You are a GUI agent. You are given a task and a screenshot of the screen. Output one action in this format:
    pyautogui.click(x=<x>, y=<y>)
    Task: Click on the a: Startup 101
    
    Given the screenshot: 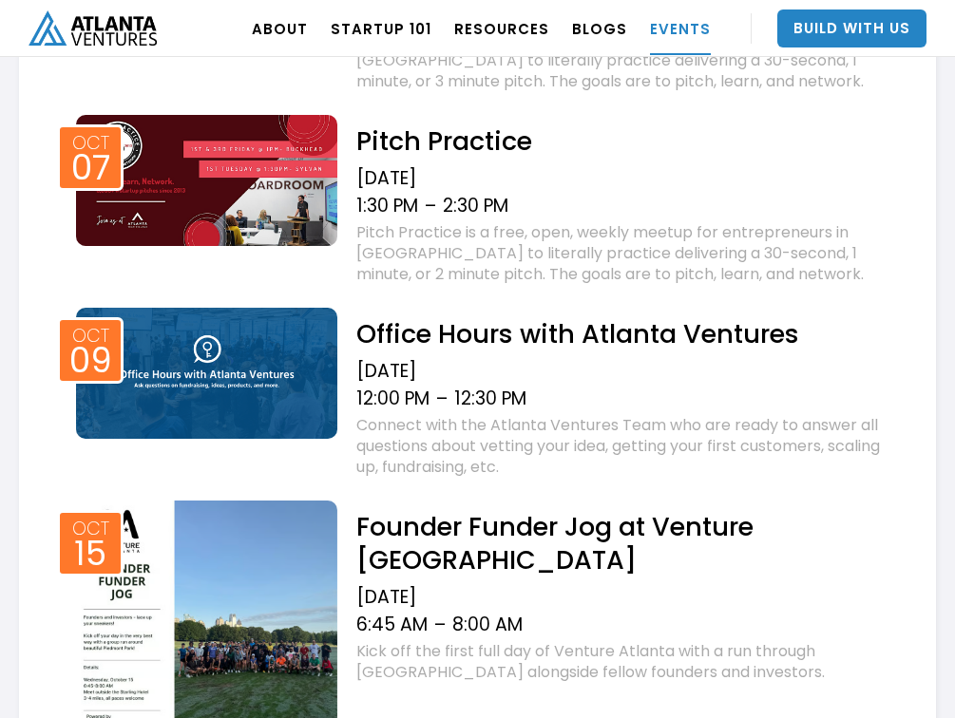 What is the action you would take?
    pyautogui.click(x=381, y=28)
    